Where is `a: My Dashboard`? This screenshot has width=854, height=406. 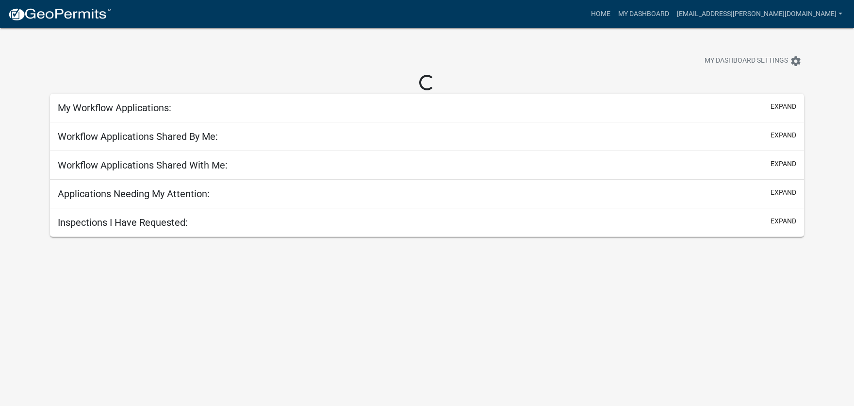 a: My Dashboard is located at coordinates (644, 14).